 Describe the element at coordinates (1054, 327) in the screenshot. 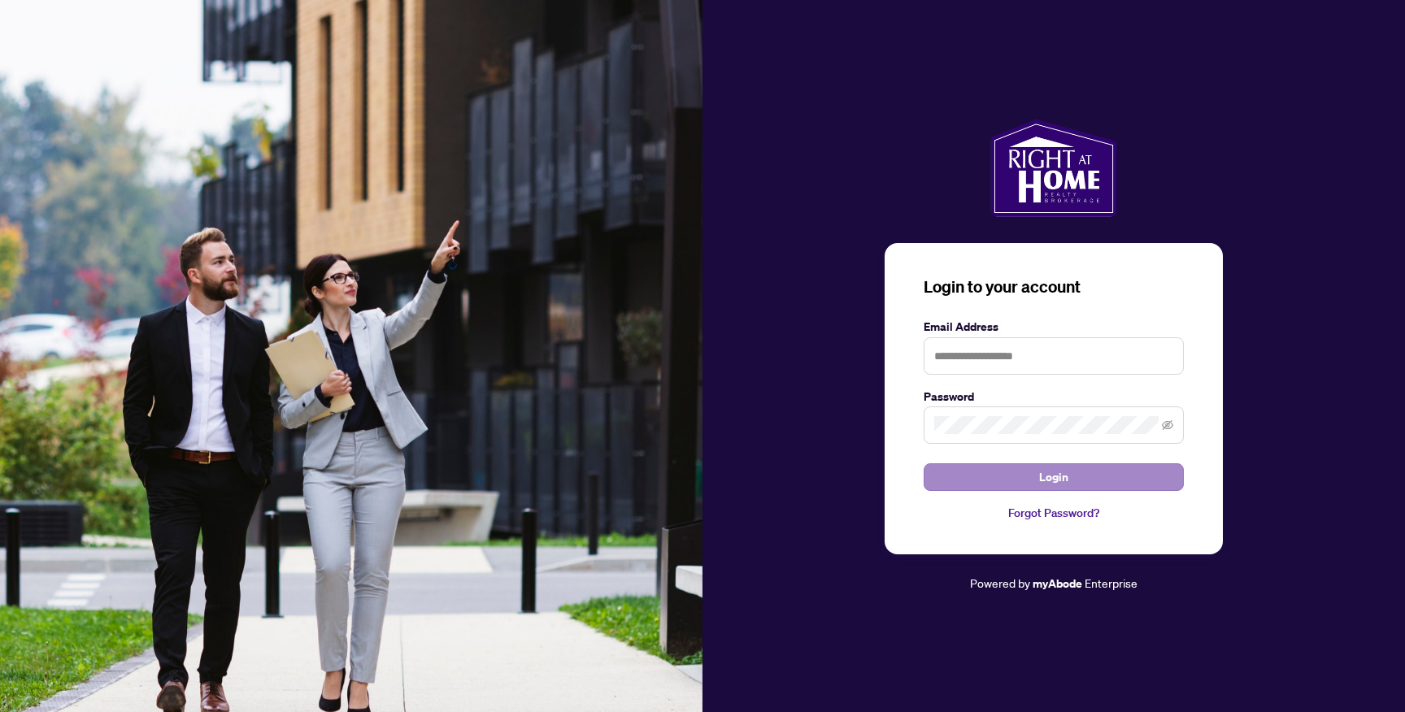

I see `label: Email Address` at that location.